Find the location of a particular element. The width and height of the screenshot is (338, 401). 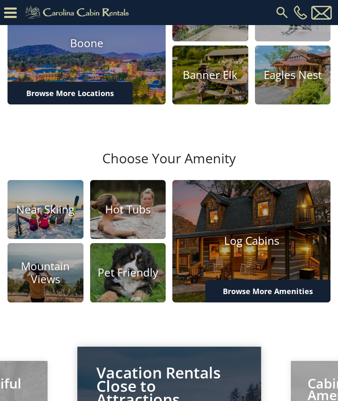

h4: Eagles Nest is located at coordinates (293, 75).